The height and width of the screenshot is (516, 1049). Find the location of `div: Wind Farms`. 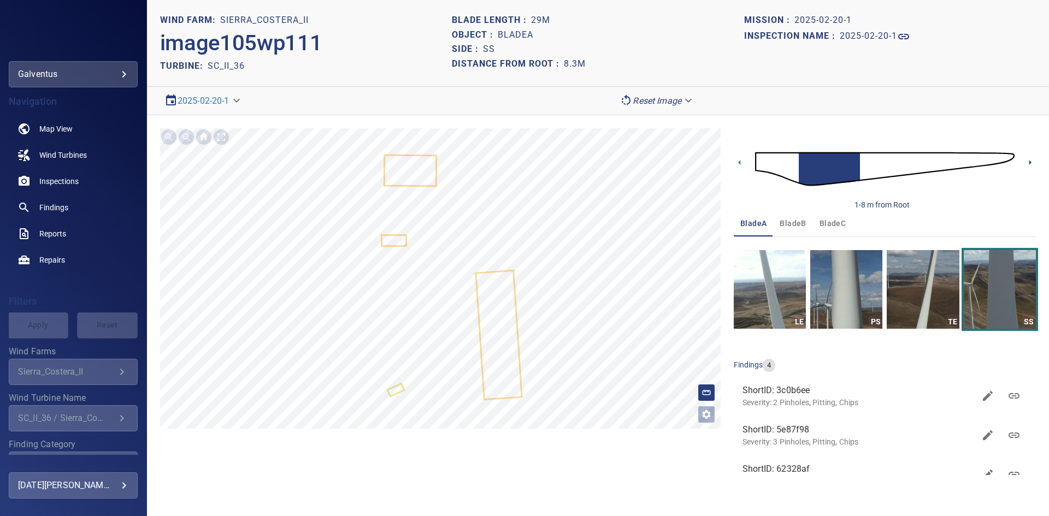

div: Wind Farms is located at coordinates (73, 372).